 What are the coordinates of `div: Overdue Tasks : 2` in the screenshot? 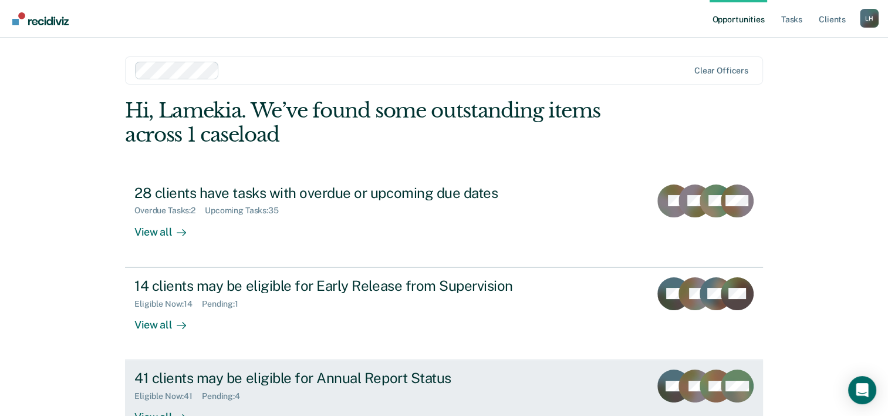 It's located at (170, 210).